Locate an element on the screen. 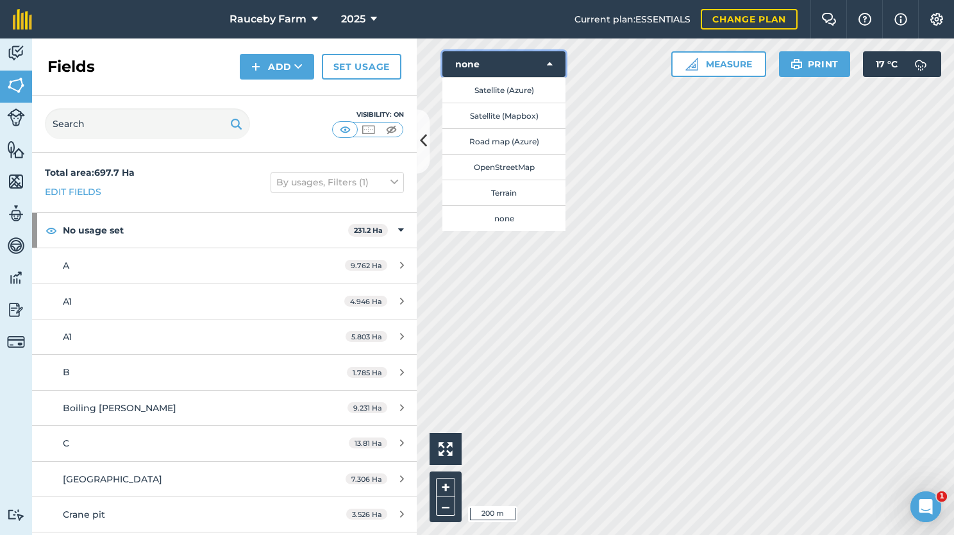  button: Satellite (Azure) is located at coordinates (504, 90).